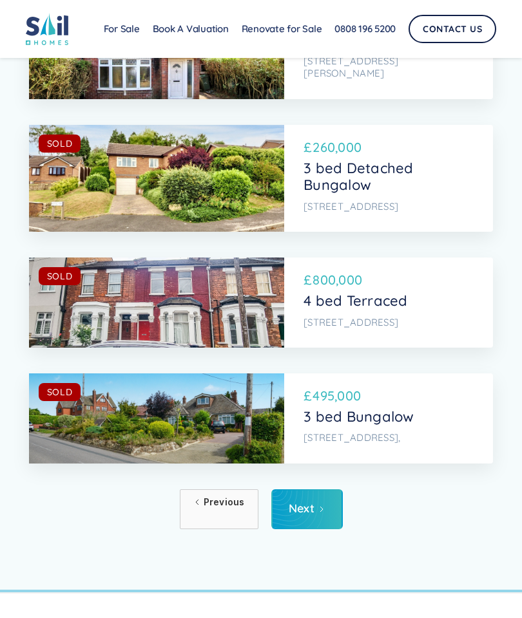 The image size is (522, 618). I want to click on a: Previous Page, so click(219, 509).